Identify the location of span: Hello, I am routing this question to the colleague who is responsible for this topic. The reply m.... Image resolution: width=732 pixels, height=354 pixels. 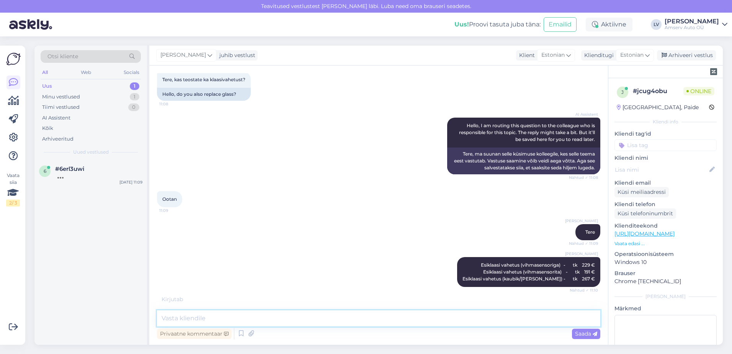
(528, 132).